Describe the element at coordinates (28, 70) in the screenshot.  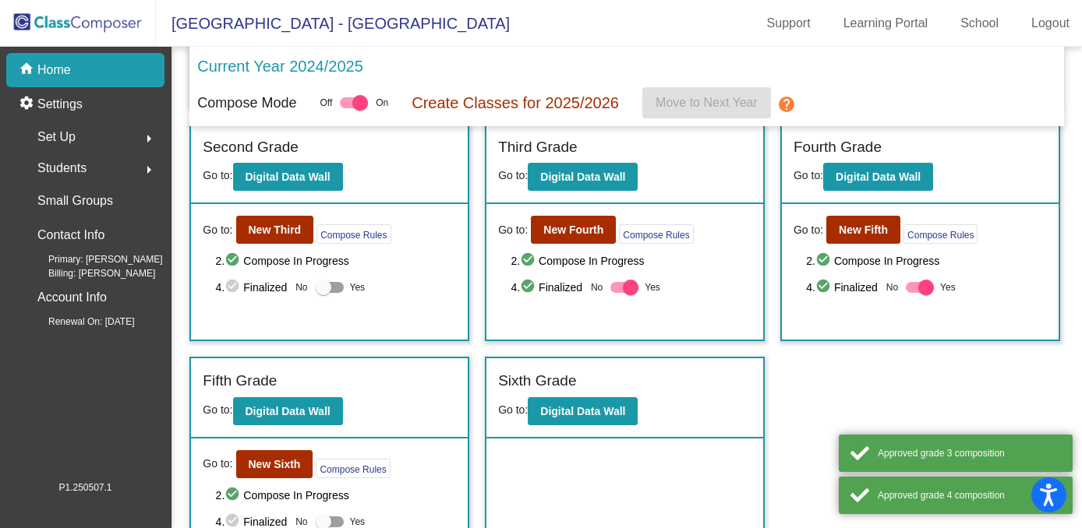
I see `mat-icon: home` at that location.